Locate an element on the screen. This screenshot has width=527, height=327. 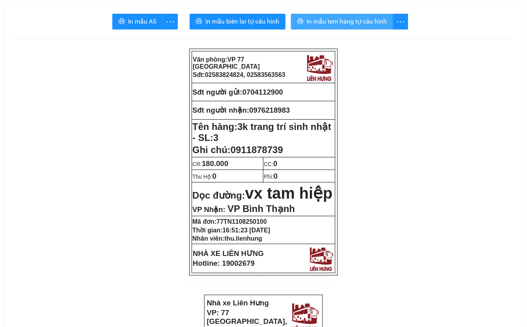
strong: Sđt người gửi: is located at coordinates (217, 92).